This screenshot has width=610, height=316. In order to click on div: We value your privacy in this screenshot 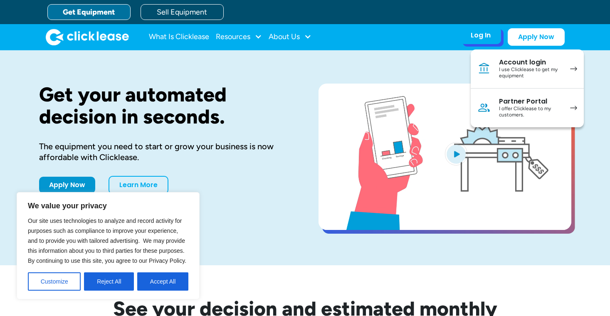, I will do `click(108, 246)`.